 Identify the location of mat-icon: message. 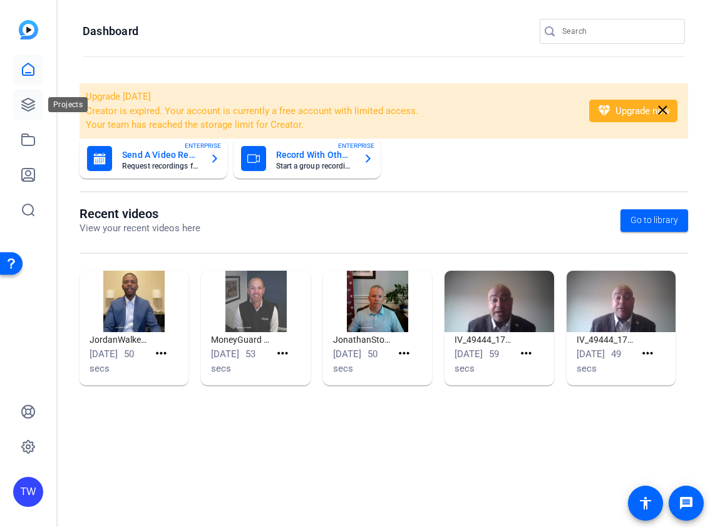
(686, 503).